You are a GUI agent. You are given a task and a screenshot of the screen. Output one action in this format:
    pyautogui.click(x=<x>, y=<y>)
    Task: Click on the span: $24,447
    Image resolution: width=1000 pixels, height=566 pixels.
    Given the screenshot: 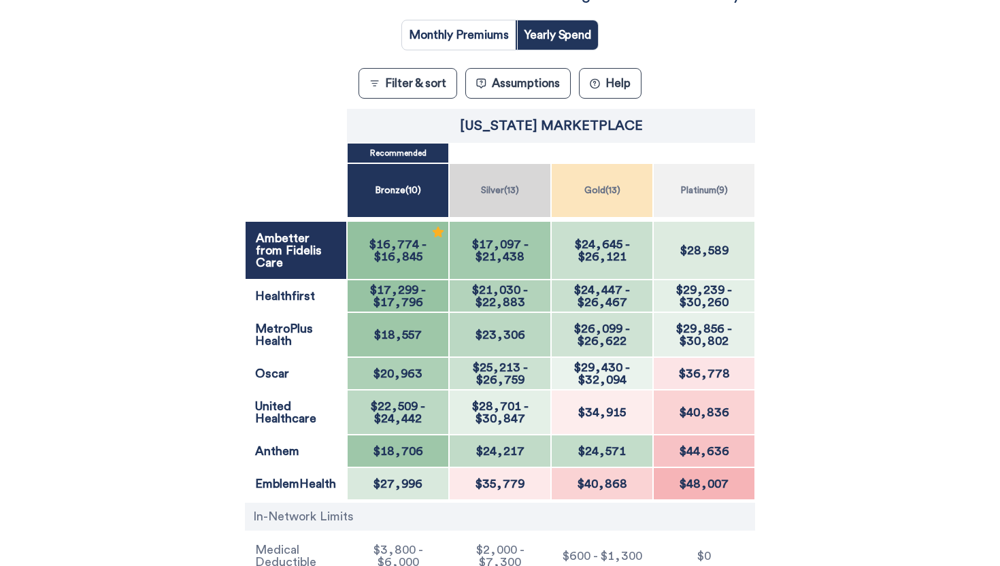 What is the action you would take?
    pyautogui.click(x=598, y=290)
    